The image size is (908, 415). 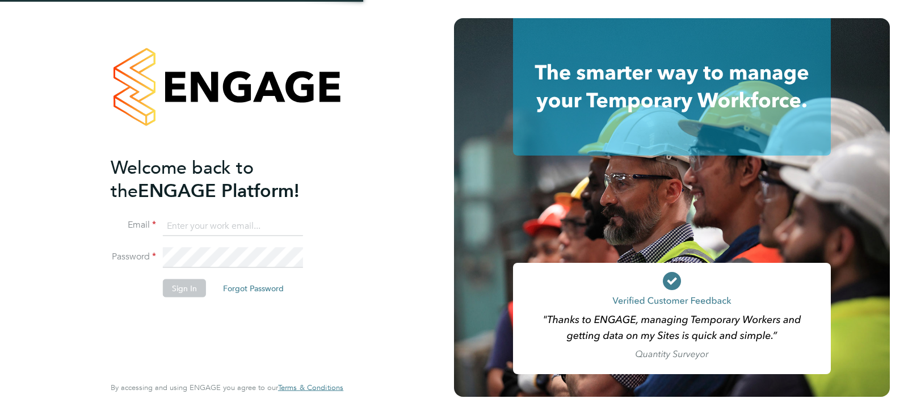 What do you see at coordinates (253, 288) in the screenshot?
I see `button: Forgot Password` at bounding box center [253, 288].